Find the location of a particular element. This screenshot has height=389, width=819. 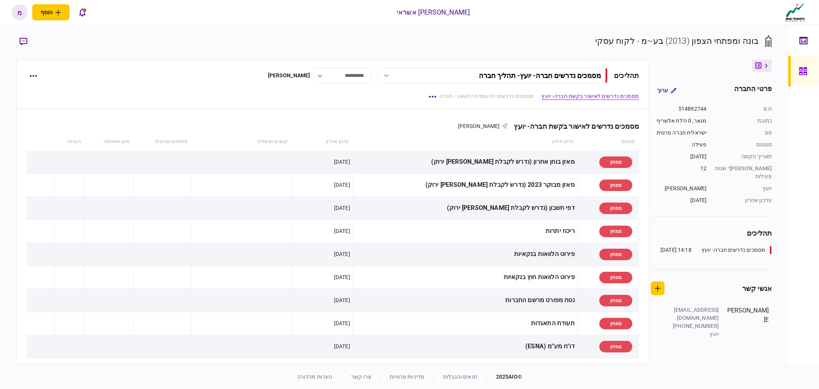

th: פריט מידע is located at coordinates (465, 142).